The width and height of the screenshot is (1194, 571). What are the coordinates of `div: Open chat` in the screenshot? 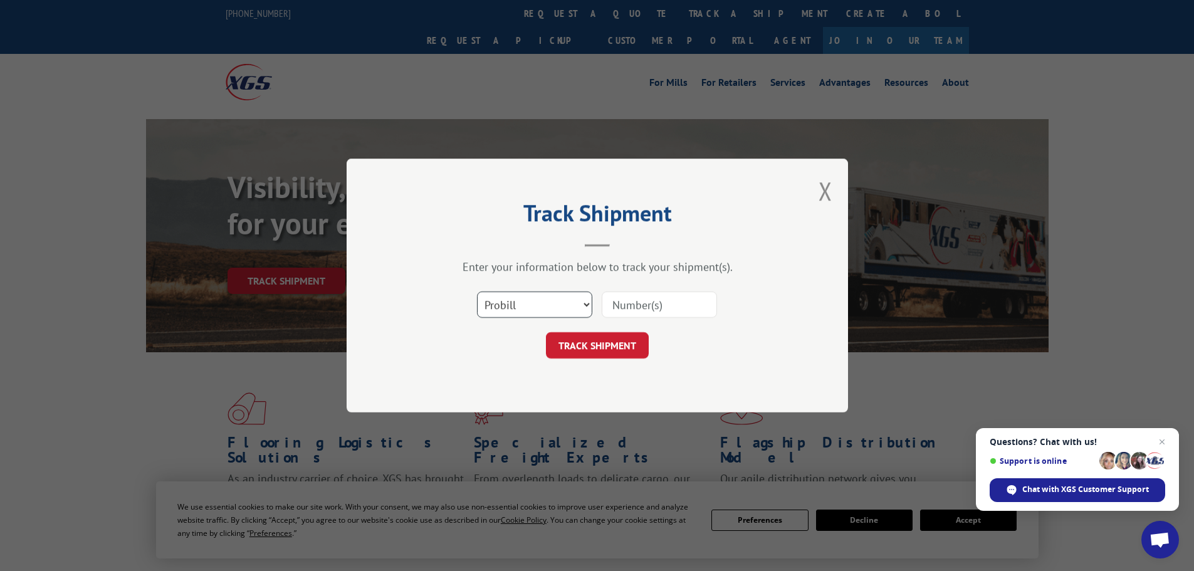 It's located at (1161, 540).